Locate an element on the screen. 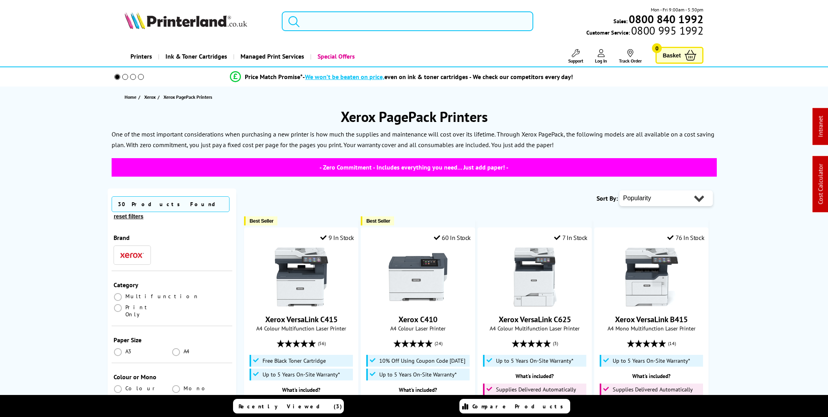 The height and width of the screenshot is (417, 828). span: Multifunction is located at coordinates (162, 296).